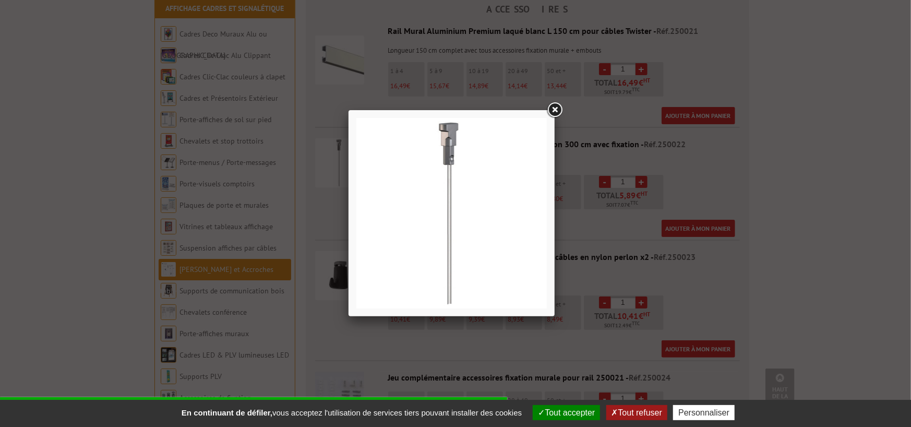  Describe the element at coordinates (566, 412) in the screenshot. I see `button: Tout accepter` at that location.